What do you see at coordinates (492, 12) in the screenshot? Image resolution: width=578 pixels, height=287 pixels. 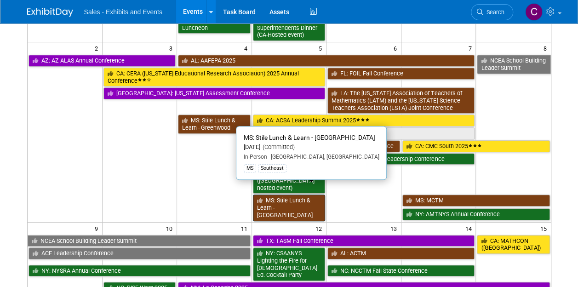 I see `a: Search` at bounding box center [492, 12].